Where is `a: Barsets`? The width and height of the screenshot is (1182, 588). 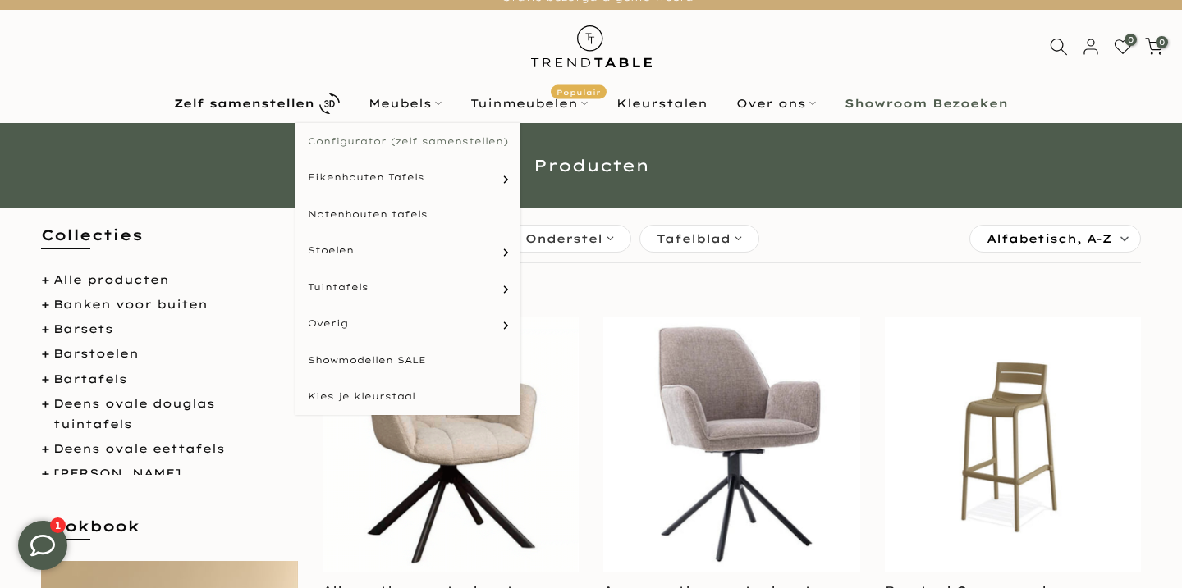 a: Barsets is located at coordinates (83, 329).